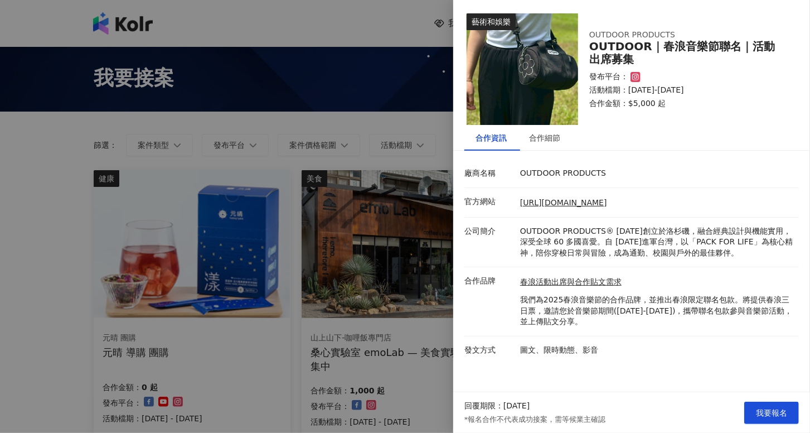 The image size is (810, 433). I want to click on p: 發布平台：, so click(609, 77).